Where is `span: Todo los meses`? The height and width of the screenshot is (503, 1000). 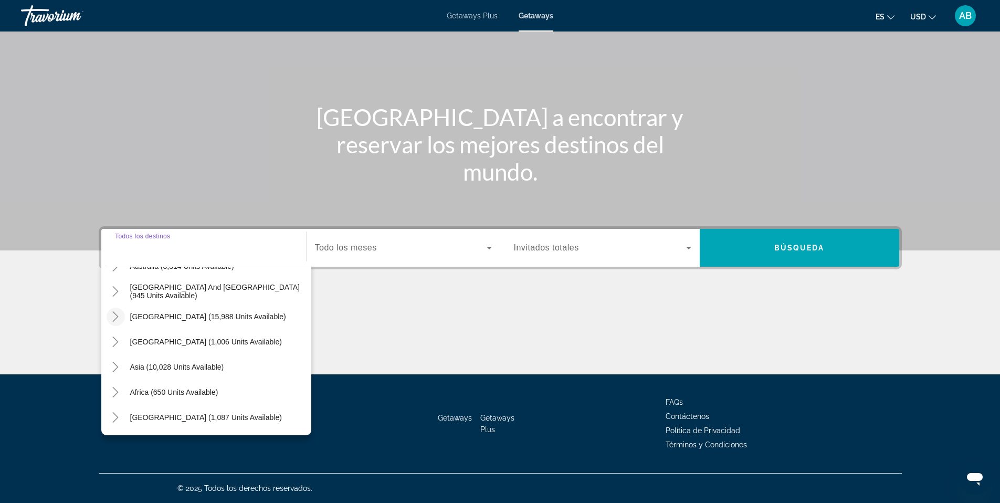 span: Todo los meses is located at coordinates (346, 247).